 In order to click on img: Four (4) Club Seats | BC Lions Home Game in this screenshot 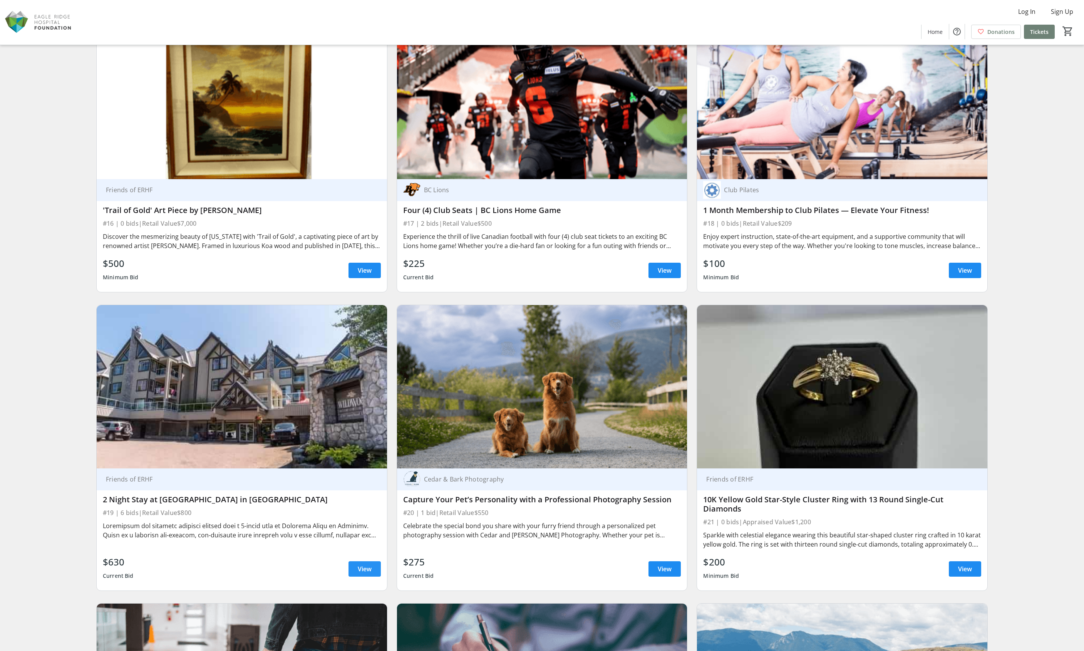, I will do `click(542, 97)`.